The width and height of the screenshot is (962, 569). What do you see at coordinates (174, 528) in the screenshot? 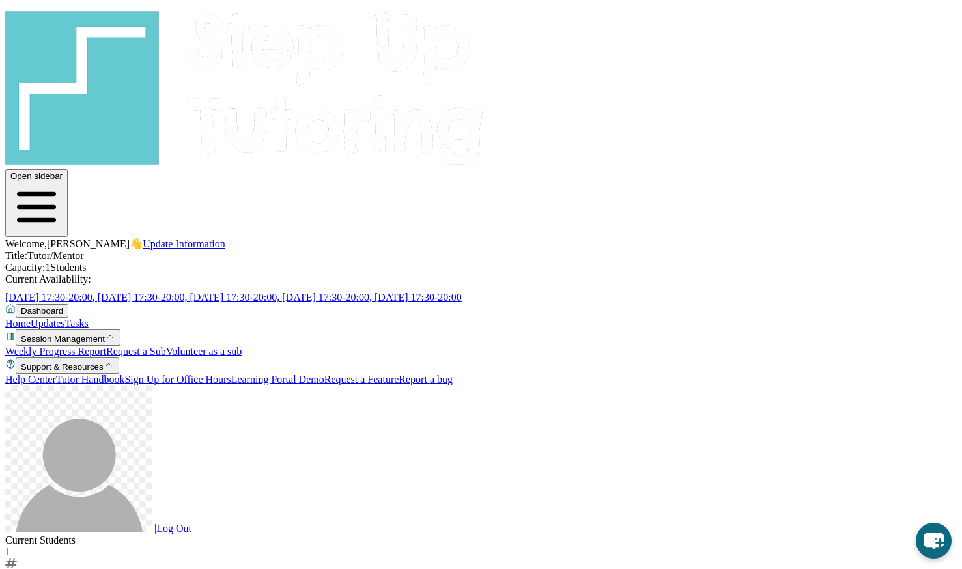
I see `span: Log Out` at bounding box center [174, 528].